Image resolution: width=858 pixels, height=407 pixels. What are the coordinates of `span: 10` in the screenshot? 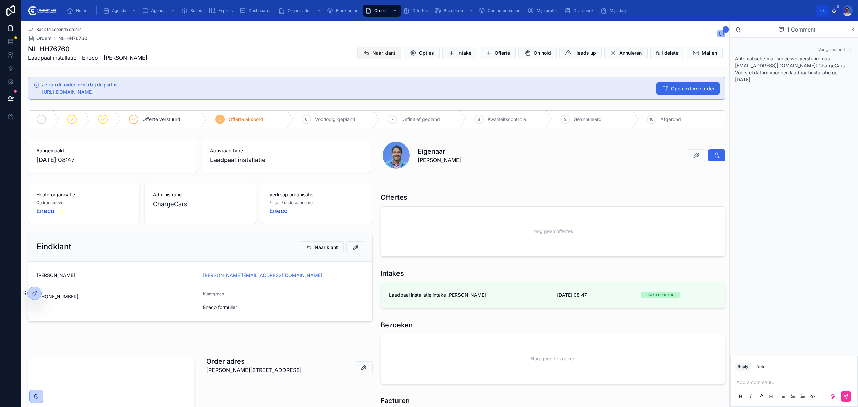 It's located at (651, 119).